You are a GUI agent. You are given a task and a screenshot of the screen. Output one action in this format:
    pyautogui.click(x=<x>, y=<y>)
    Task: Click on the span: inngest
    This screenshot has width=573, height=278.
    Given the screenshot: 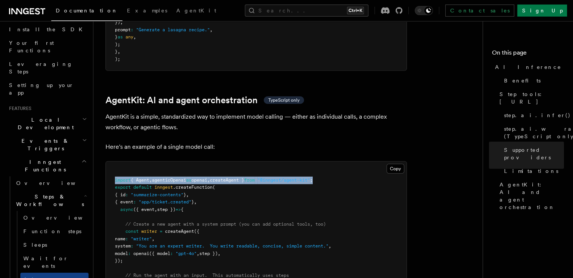 What is the action you would take?
    pyautogui.click(x=164, y=187)
    